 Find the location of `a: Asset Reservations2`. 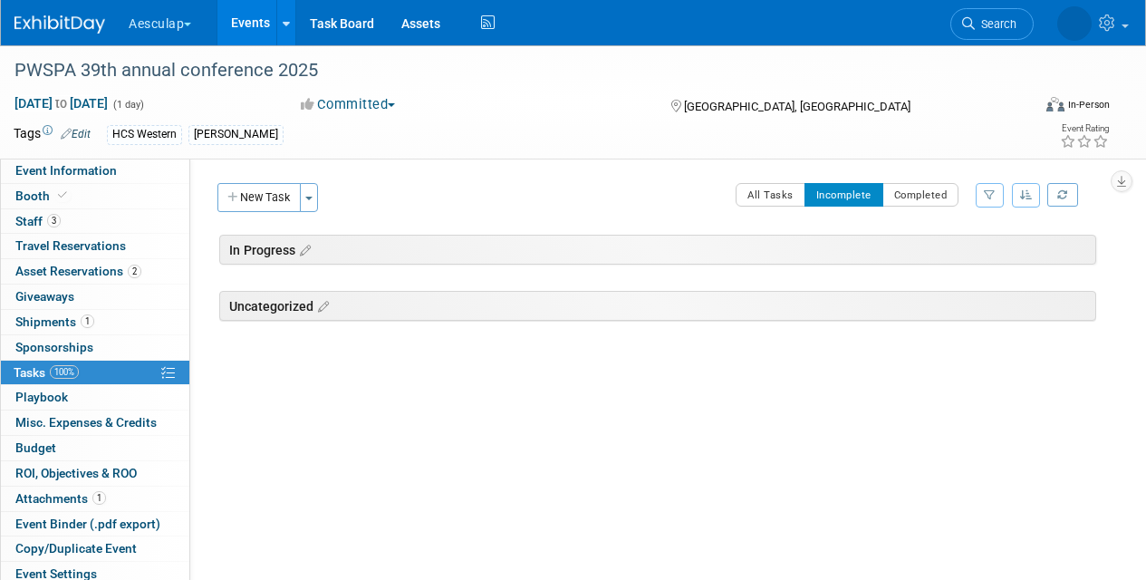

a: Asset Reservations2 is located at coordinates (95, 271).